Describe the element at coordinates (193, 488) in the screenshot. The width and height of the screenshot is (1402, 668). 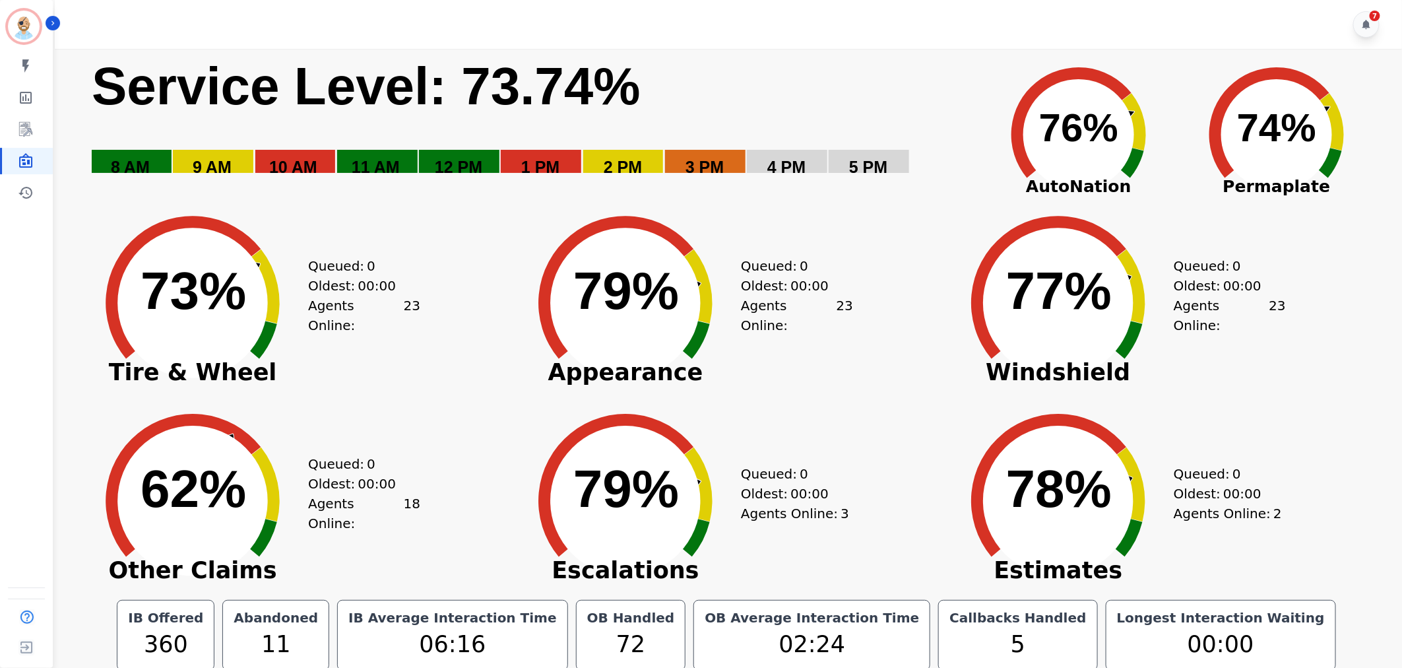
I see `text: 62%` at that location.